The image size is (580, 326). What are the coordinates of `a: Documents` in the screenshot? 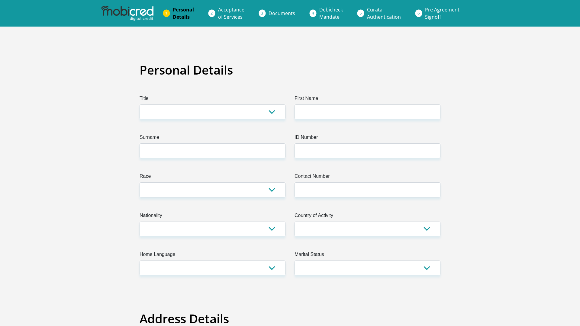 It's located at (282, 13).